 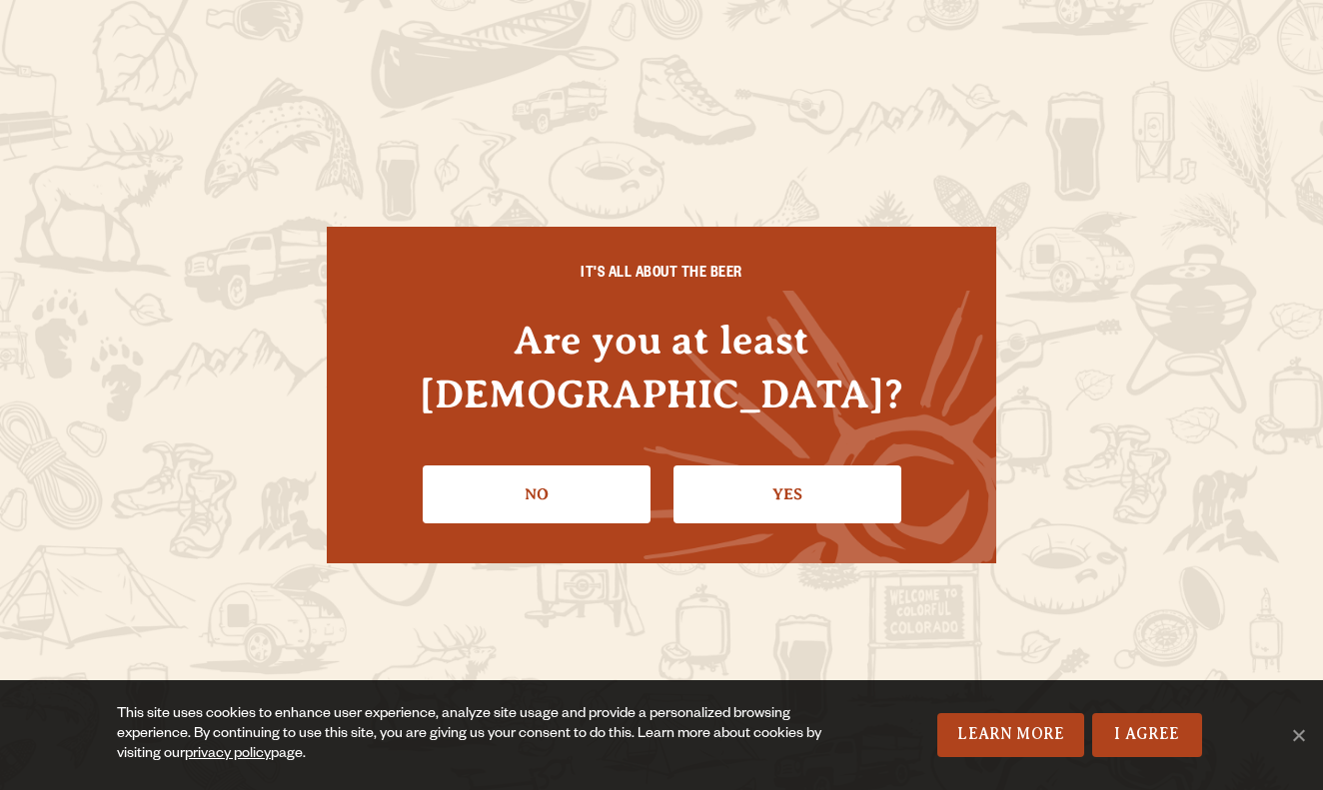 I want to click on a: privacy policy, so click(x=228, y=755).